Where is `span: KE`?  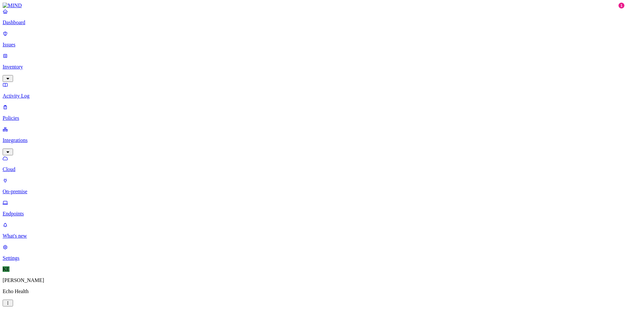 span: KE is located at coordinates (6, 269).